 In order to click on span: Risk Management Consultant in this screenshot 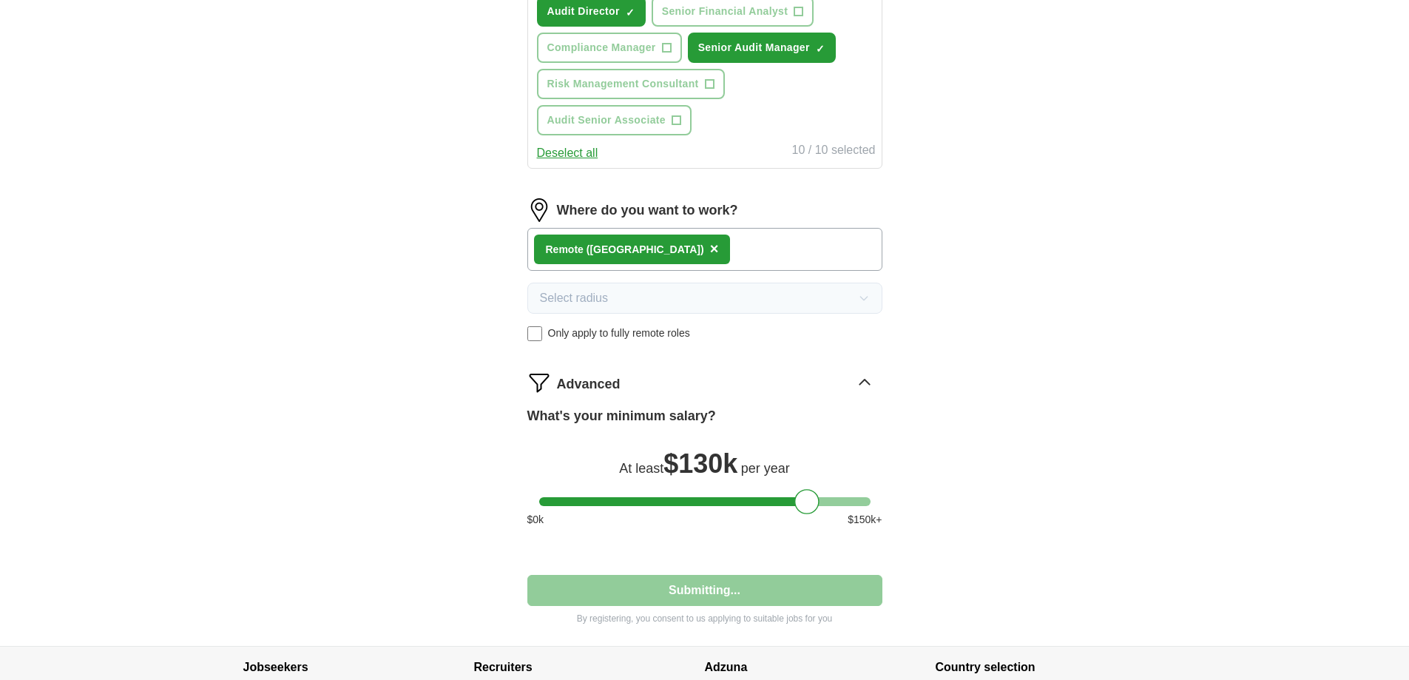, I will do `click(623, 84)`.